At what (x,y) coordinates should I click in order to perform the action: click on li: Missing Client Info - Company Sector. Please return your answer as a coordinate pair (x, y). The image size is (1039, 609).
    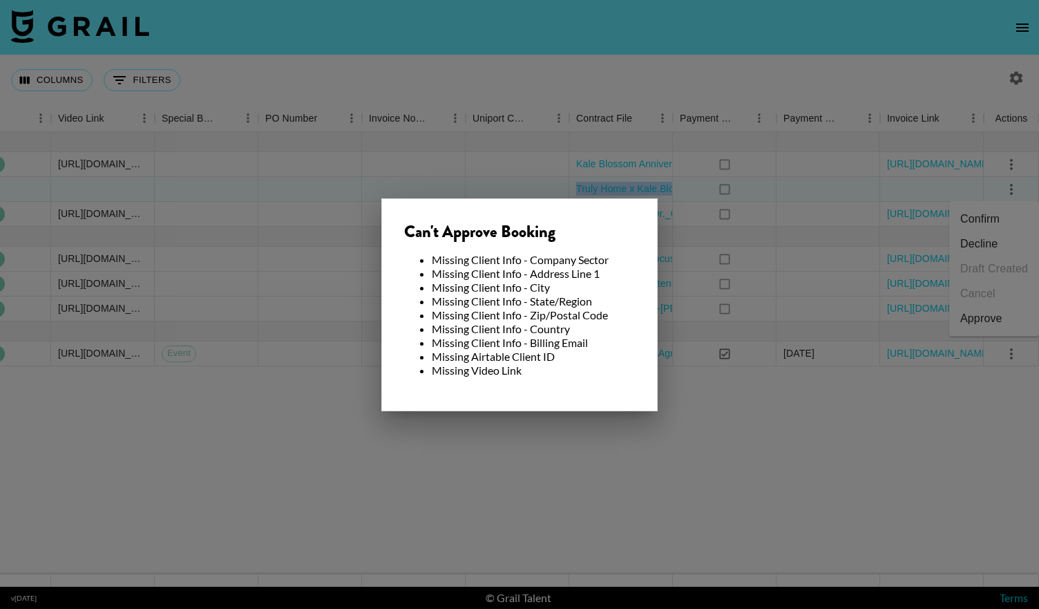
    Looking at the image, I should click on (533, 260).